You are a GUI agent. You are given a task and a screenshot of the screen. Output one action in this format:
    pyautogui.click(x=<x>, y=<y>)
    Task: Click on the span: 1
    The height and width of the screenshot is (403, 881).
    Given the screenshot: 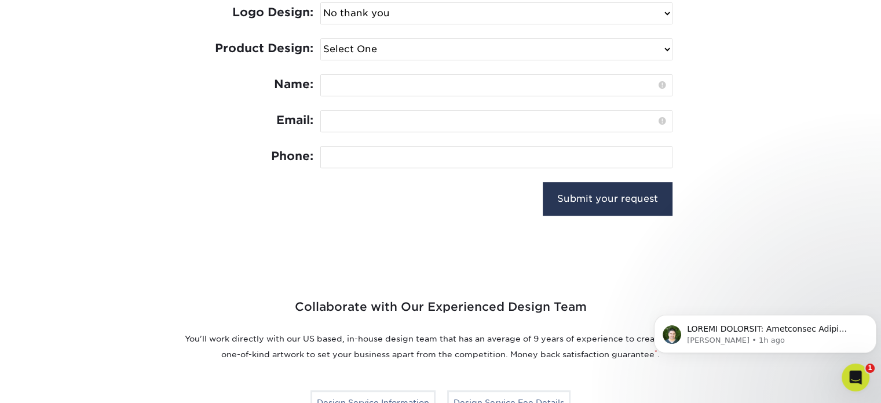 What is the action you would take?
    pyautogui.click(x=870, y=368)
    